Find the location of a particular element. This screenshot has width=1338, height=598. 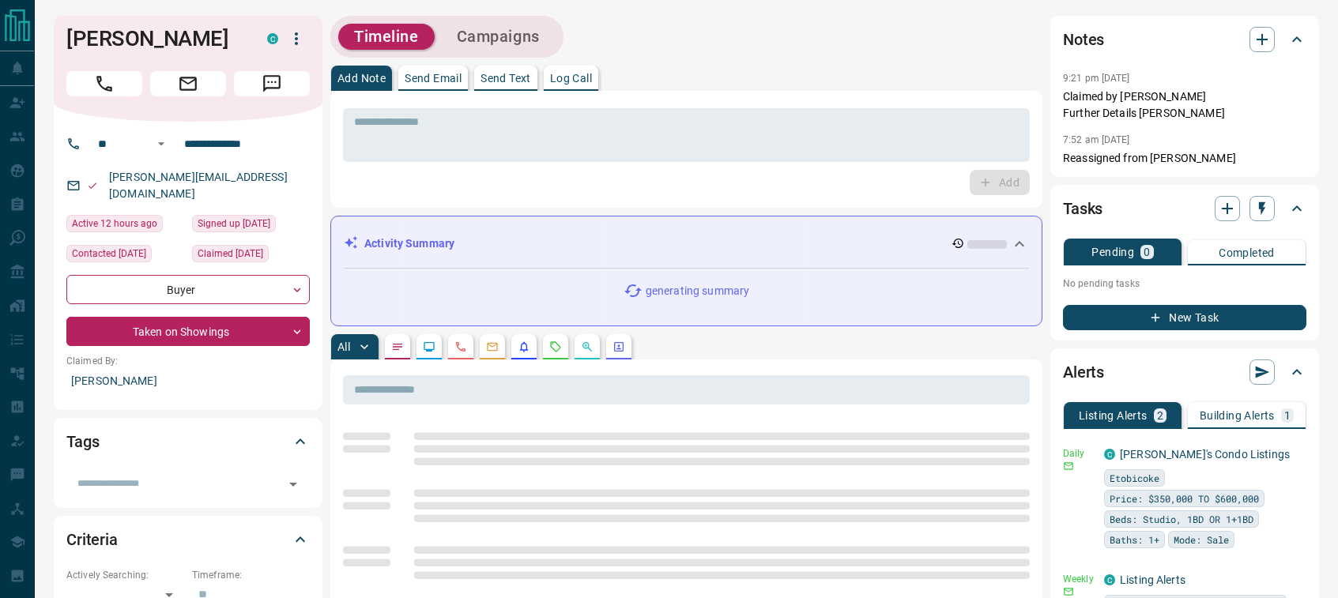

p: Building Alerts is located at coordinates (1237, 416).